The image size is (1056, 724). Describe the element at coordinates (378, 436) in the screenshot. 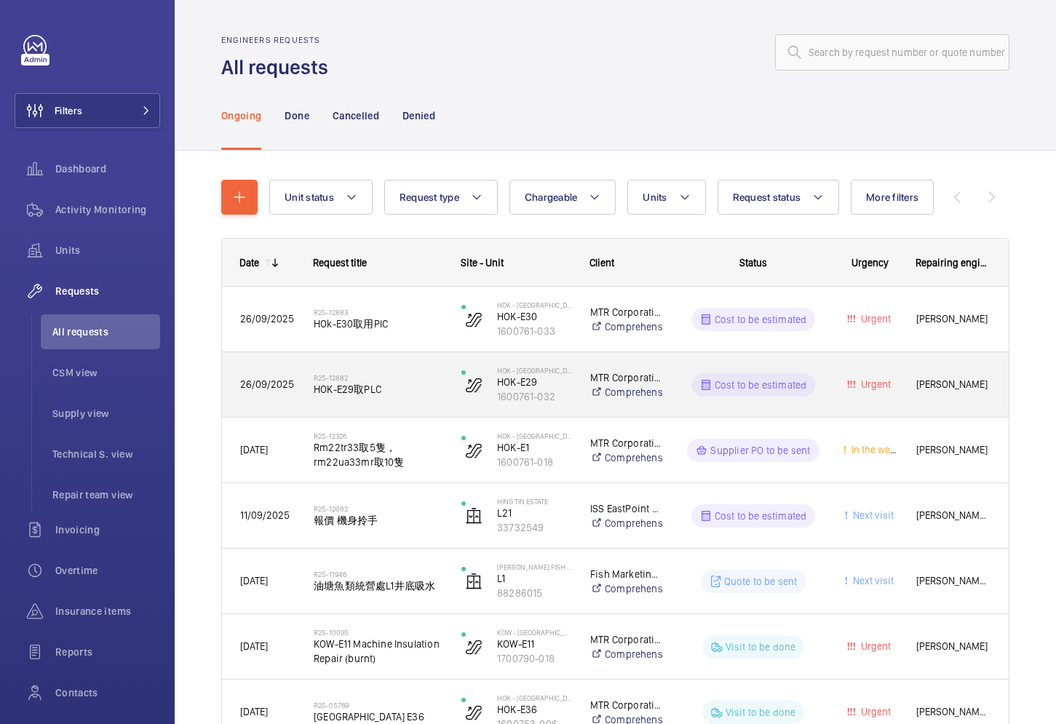

I see `h2: R25-12326` at that location.